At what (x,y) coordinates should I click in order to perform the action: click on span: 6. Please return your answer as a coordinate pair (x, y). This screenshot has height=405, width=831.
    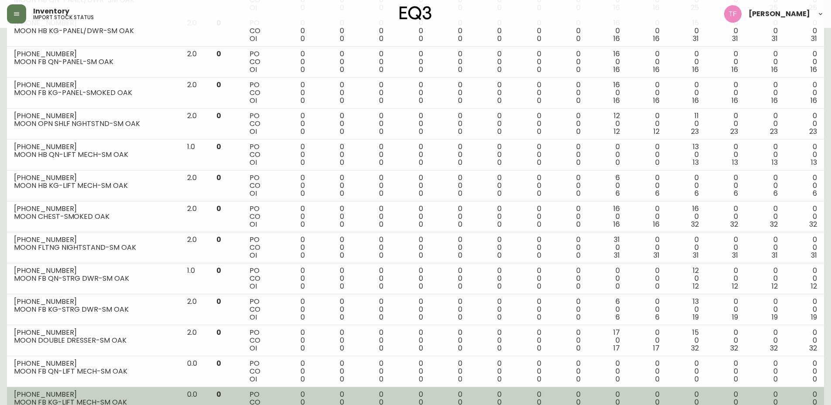
    Looking at the image, I should click on (736, 193).